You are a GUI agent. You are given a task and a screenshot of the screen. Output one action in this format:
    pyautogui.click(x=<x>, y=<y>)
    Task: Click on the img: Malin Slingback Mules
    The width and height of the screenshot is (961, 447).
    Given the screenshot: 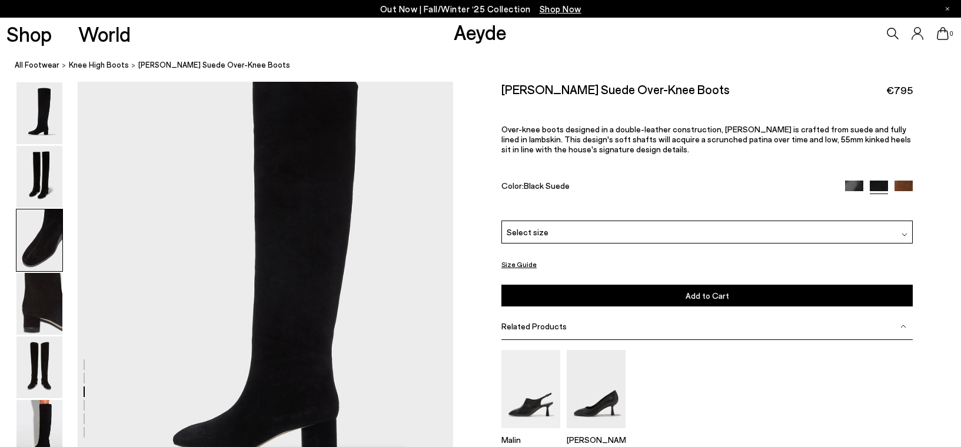 What is the action you would take?
    pyautogui.click(x=531, y=389)
    